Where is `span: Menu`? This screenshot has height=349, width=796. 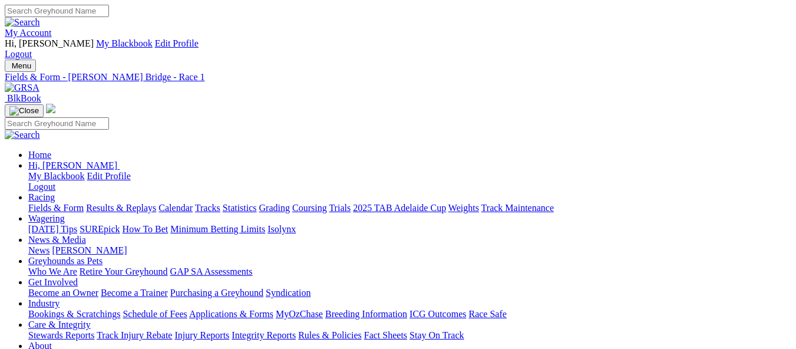 span: Menu is located at coordinates (21, 65).